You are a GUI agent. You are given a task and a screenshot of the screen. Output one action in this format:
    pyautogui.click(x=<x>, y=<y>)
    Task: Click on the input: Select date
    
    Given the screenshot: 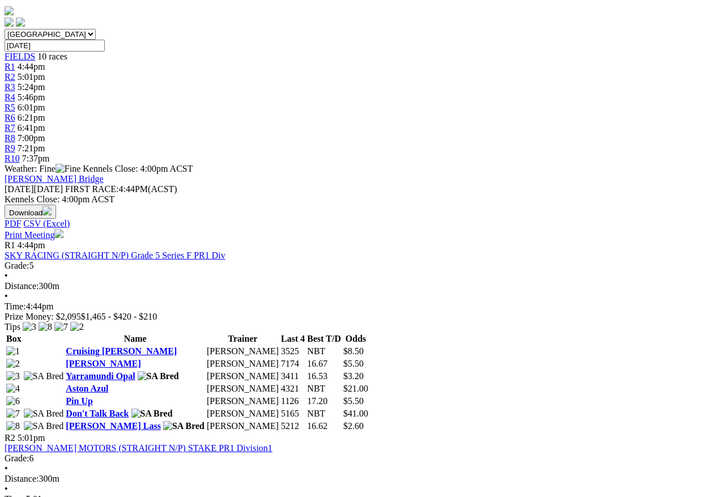 What is the action you would take?
    pyautogui.click(x=54, y=45)
    